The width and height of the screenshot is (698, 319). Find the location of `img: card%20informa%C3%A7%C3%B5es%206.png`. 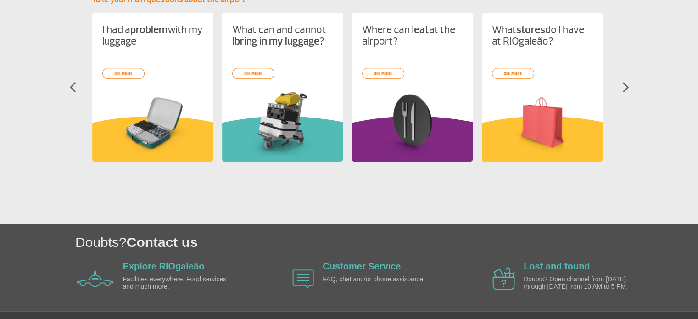

img: card%20informa%C3%A7%C3%B5es%206.png is located at coordinates (542, 123).